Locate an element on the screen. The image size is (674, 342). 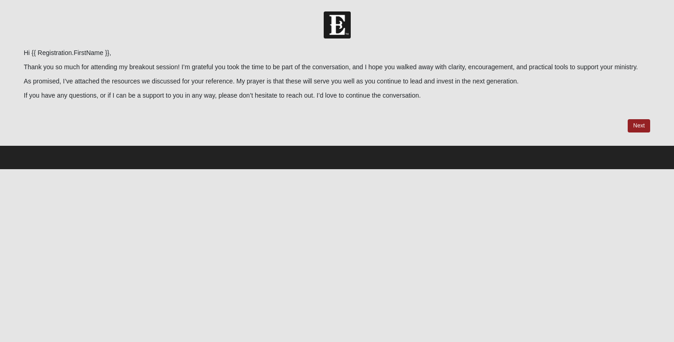
p: As promised, I’ve attached the resources we discussed for your reference. My prayer is that these... is located at coordinates (337, 81).